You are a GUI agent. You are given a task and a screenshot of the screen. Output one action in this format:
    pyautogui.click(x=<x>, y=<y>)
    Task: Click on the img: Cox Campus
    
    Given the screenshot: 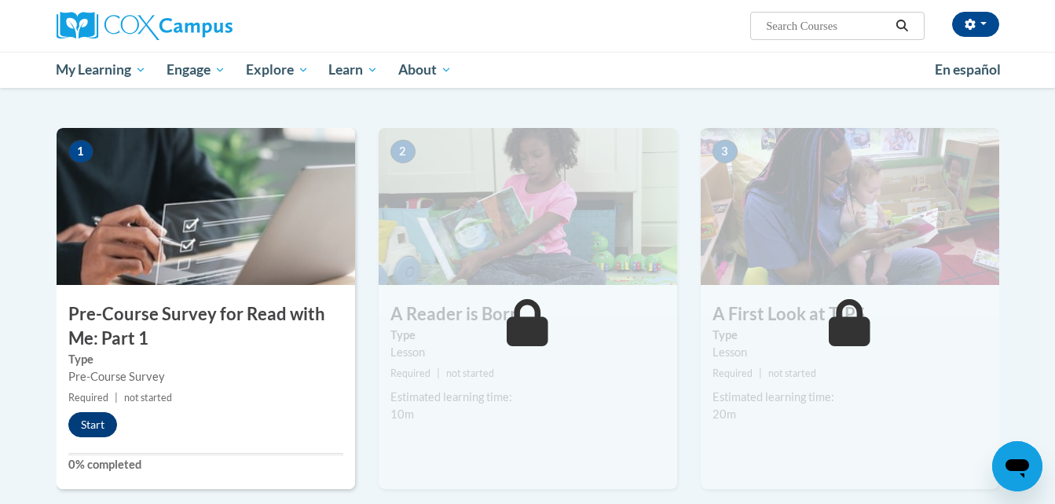 What is the action you would take?
    pyautogui.click(x=145, y=26)
    